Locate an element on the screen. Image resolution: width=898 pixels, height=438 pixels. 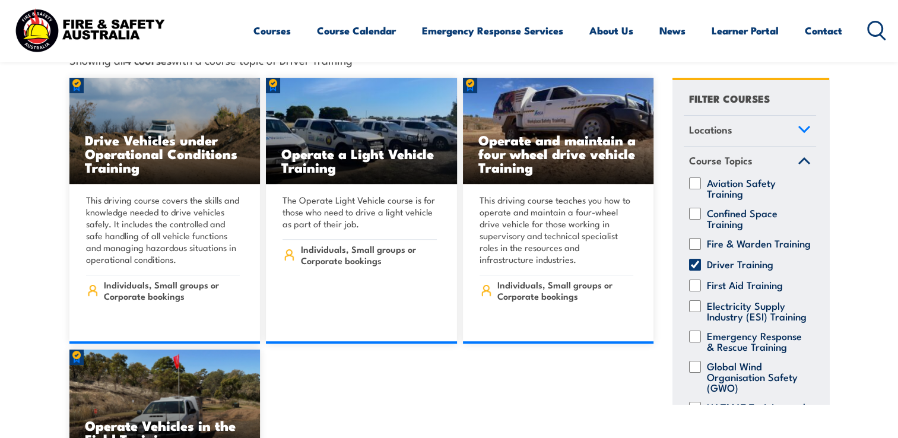
a: Learner Portal is located at coordinates (745, 30).